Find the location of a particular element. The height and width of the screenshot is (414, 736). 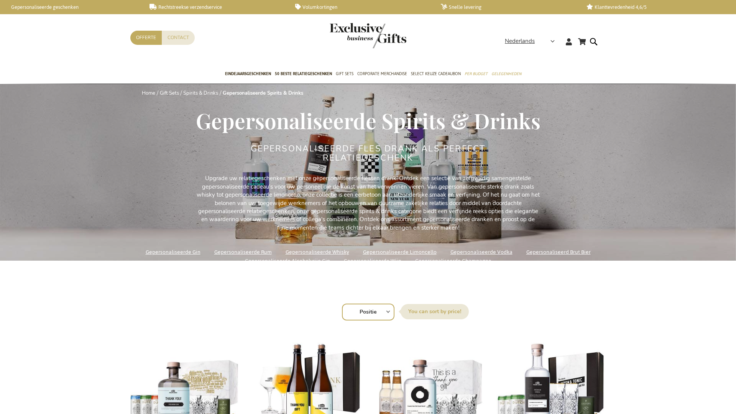

a: Gepersonaliseerd Brut Bier is located at coordinates (559, 252).